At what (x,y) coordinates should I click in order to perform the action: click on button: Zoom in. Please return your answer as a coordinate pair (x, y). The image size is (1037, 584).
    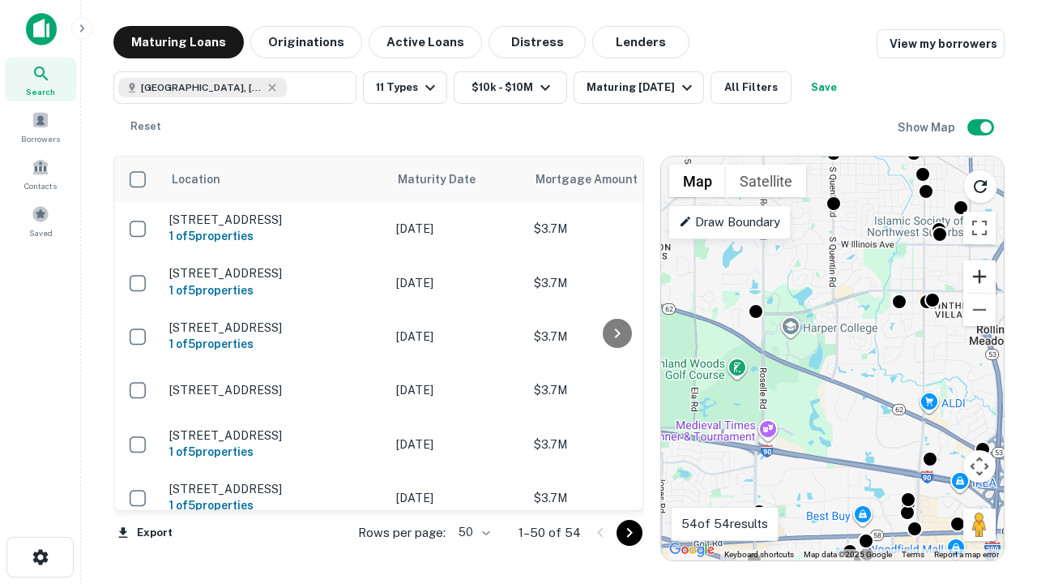
    Looking at the image, I should click on (980, 276).